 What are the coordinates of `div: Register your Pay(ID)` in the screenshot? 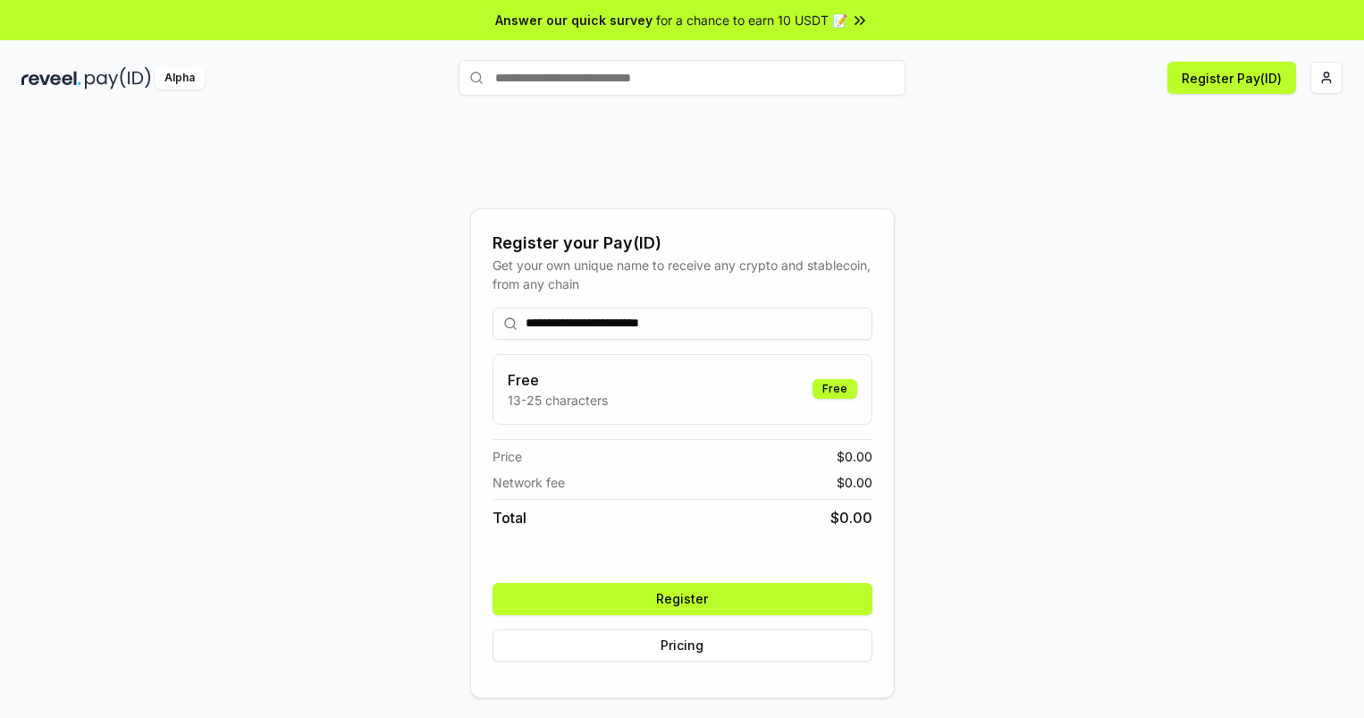 It's located at (682, 243).